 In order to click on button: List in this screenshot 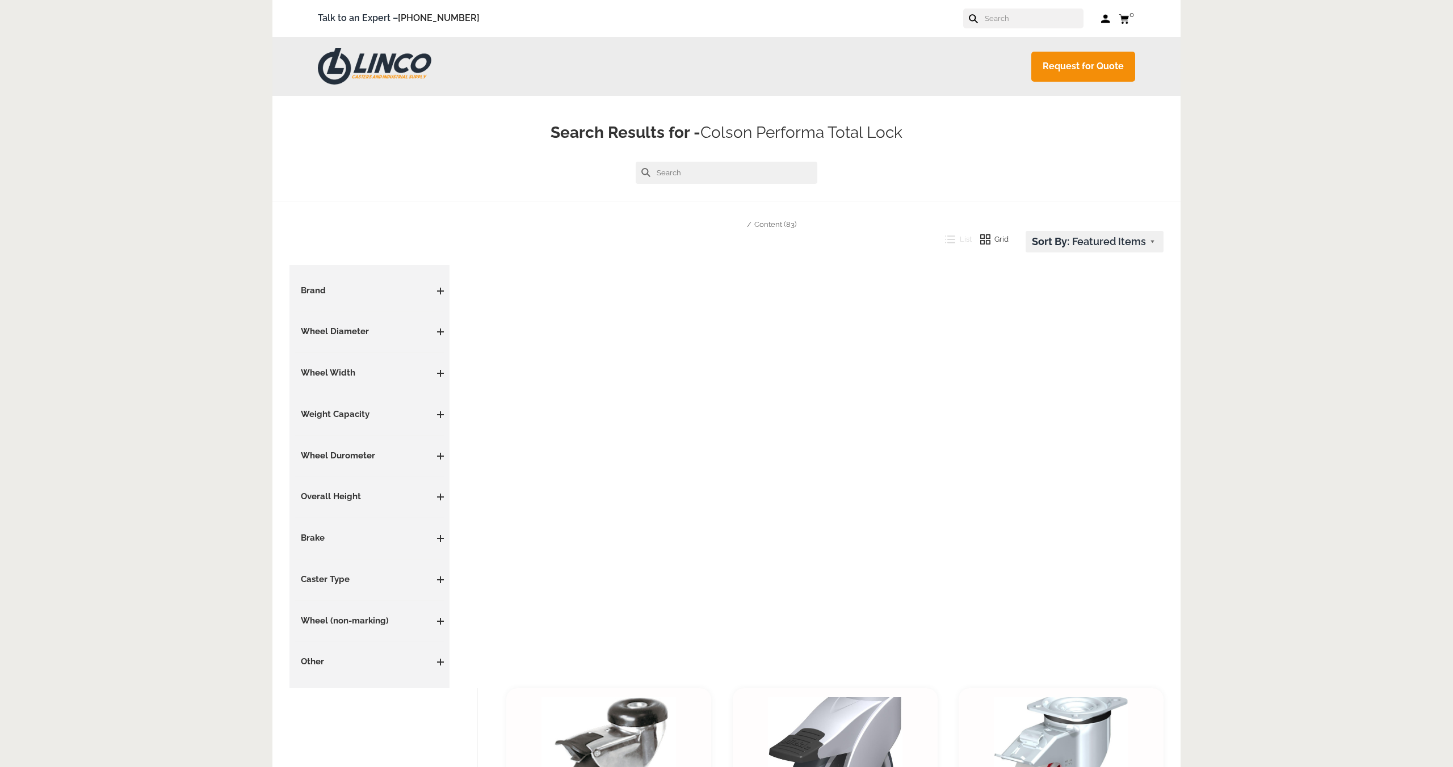, I will do `click(954, 239)`.